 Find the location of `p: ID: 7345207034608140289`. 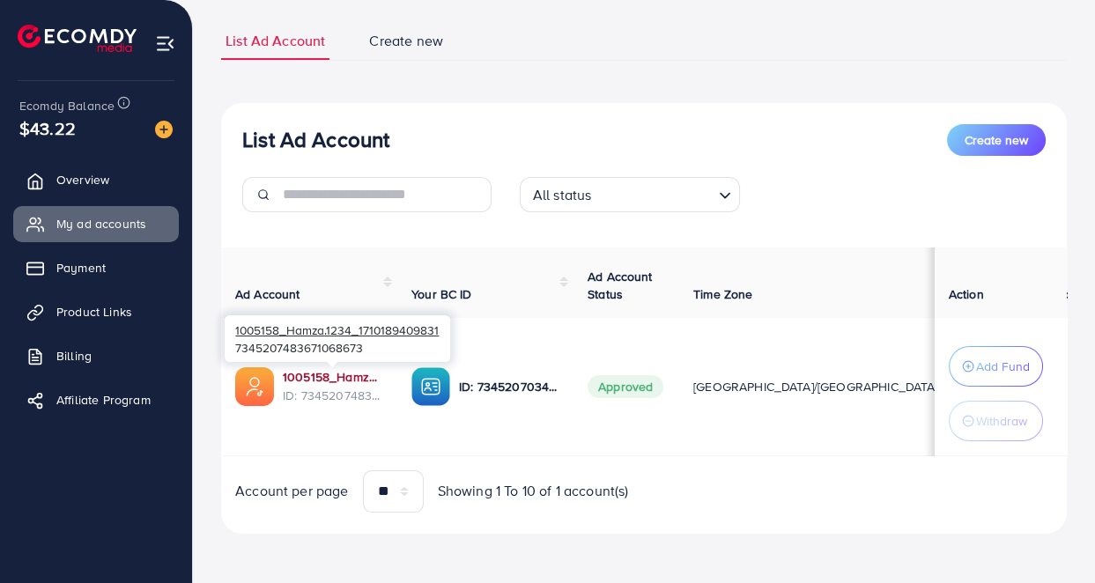

p: ID: 7345207034608140289 is located at coordinates (509, 387).